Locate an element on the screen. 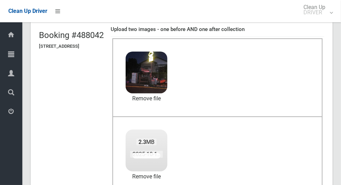 The width and height of the screenshot is (341, 185). h4: Upload two images - one before AND one after collection is located at coordinates (218, 29).